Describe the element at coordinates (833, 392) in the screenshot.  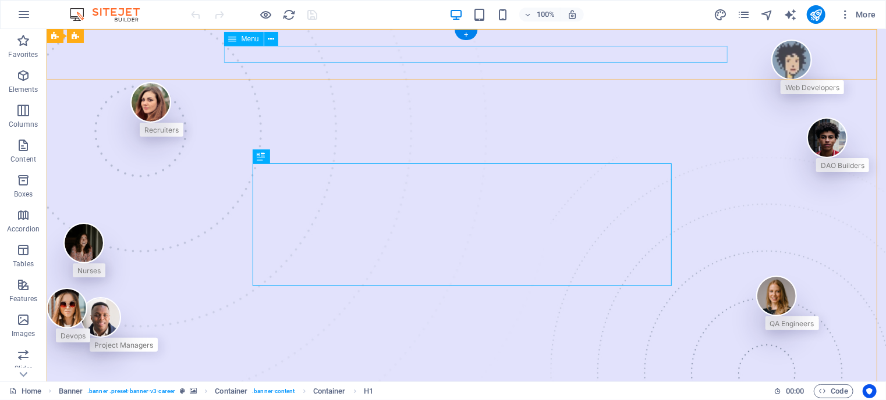
I see `span: Code` at that location.